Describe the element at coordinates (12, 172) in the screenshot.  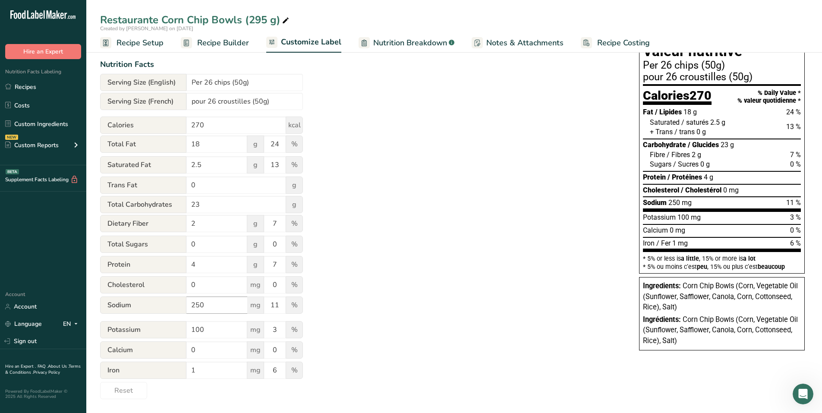
I see `div: BETA` at that location.